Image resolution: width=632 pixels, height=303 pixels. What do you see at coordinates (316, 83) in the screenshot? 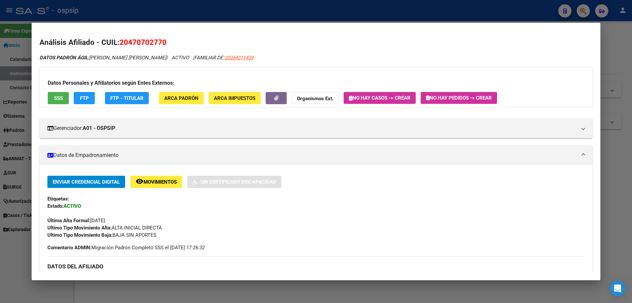
I see `h3: Datos Personales y Afiliatorios según Entes Externos:` at bounding box center [316, 83].